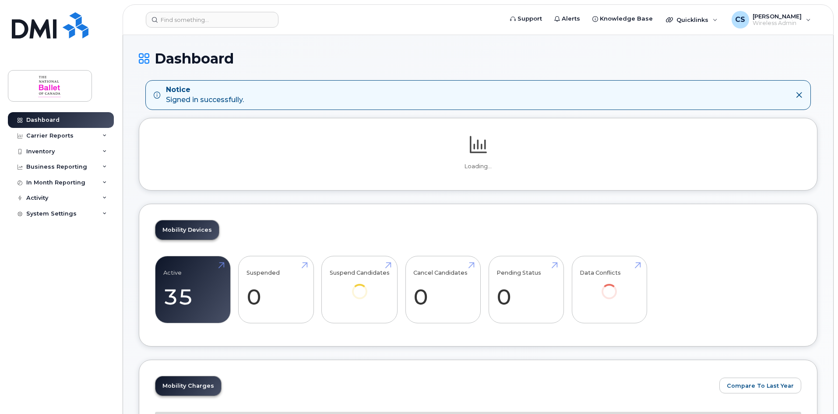  Describe the element at coordinates (193, 289) in the screenshot. I see `a: Active 35` at that location.